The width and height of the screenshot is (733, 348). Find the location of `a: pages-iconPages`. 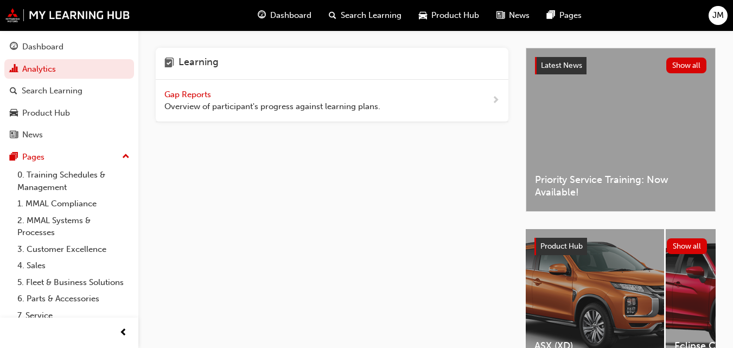

a: pages-iconPages is located at coordinates (565, 15).